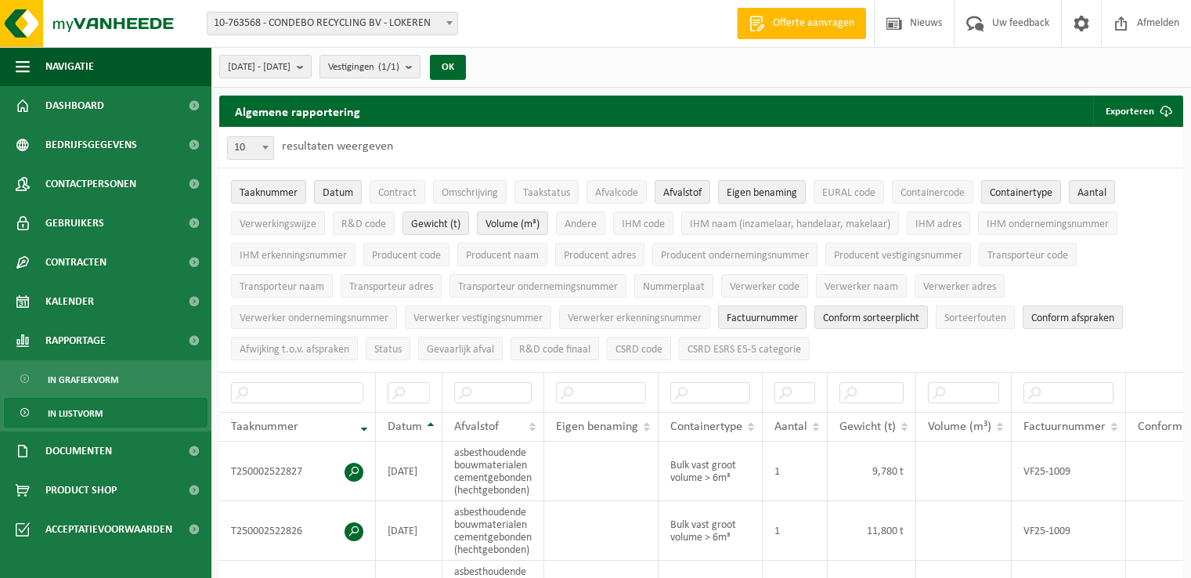  Describe the element at coordinates (435, 224) in the screenshot. I see `span: Gewicht (t)` at that location.